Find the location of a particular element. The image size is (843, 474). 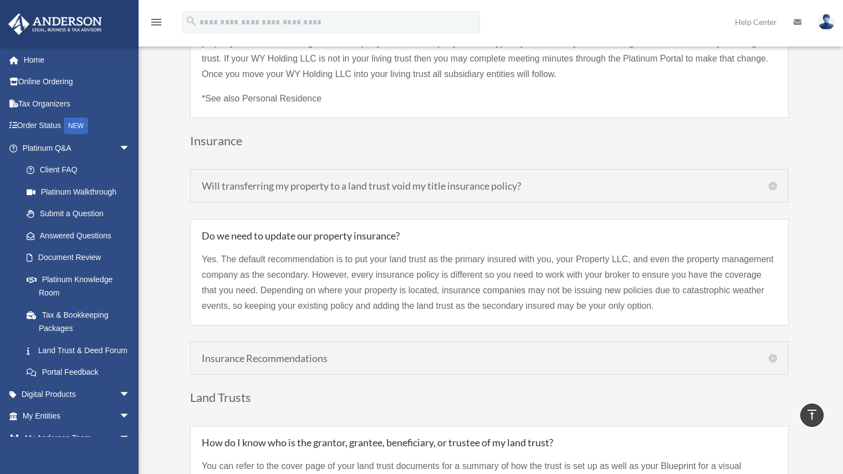

a: Answered Questions is located at coordinates (81, 235).